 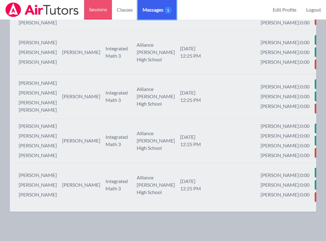 I want to click on img: Airtutors Logo, so click(x=42, y=10).